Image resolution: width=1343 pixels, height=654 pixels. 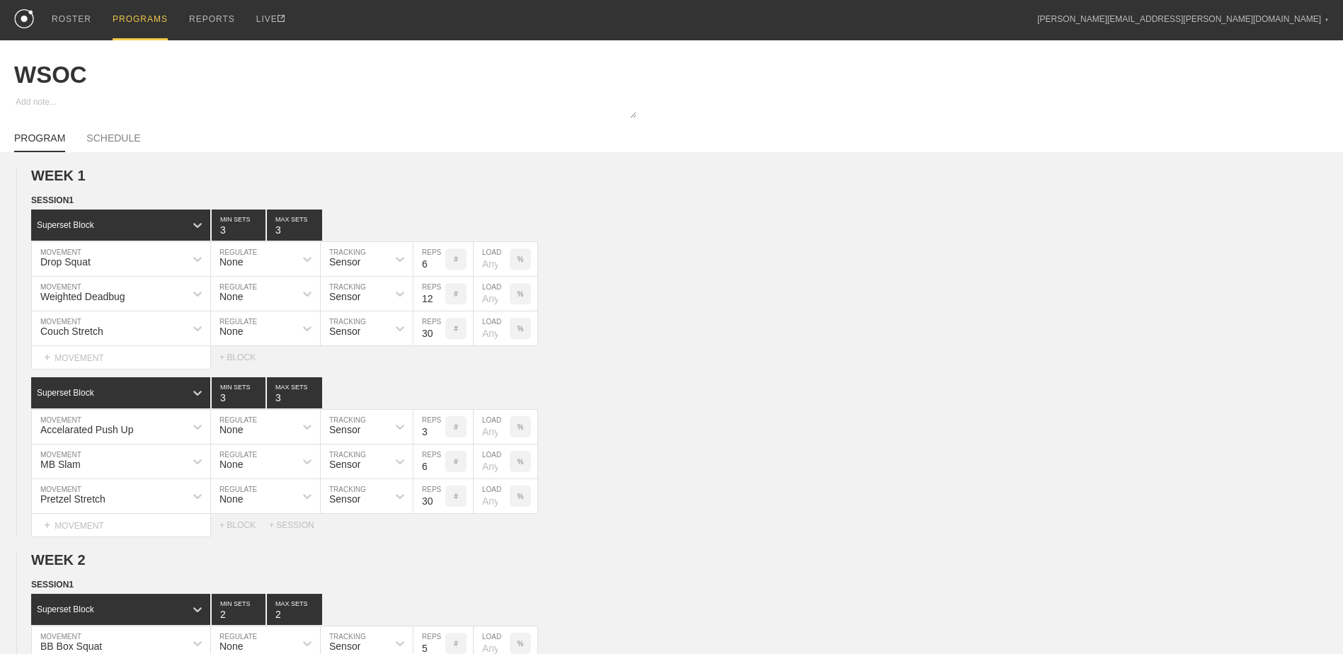 I want to click on div: Drop Squat, so click(x=65, y=262).